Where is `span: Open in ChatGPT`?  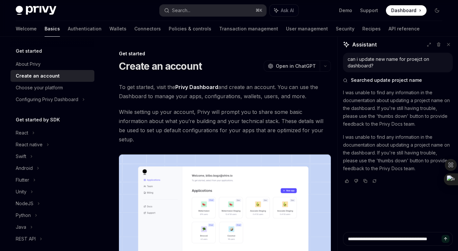 span: Open in ChatGPT is located at coordinates (296, 66).